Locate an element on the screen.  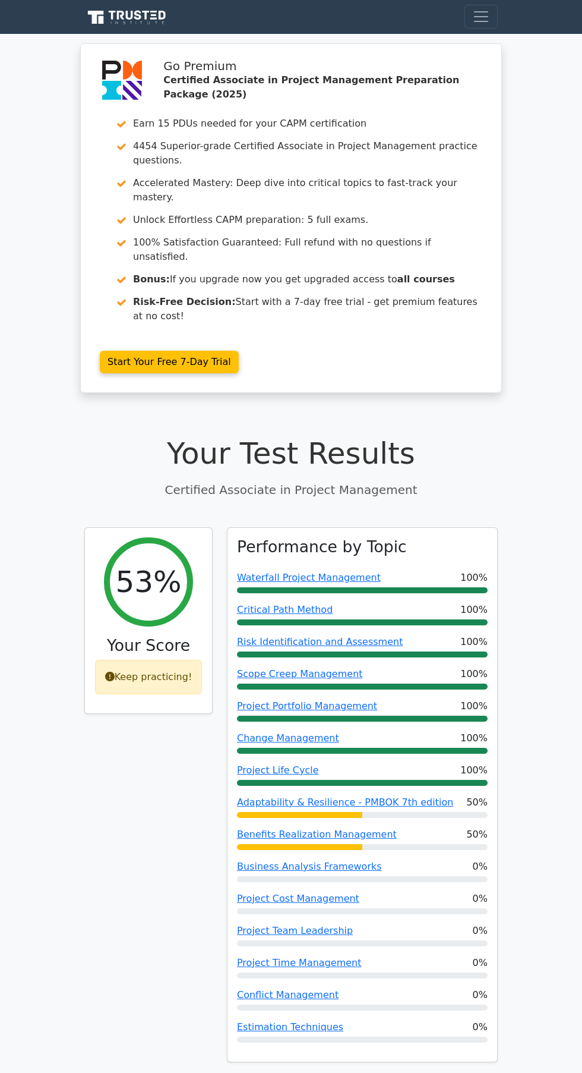
p: Certified Associate in Project Management is located at coordinates (291, 490).